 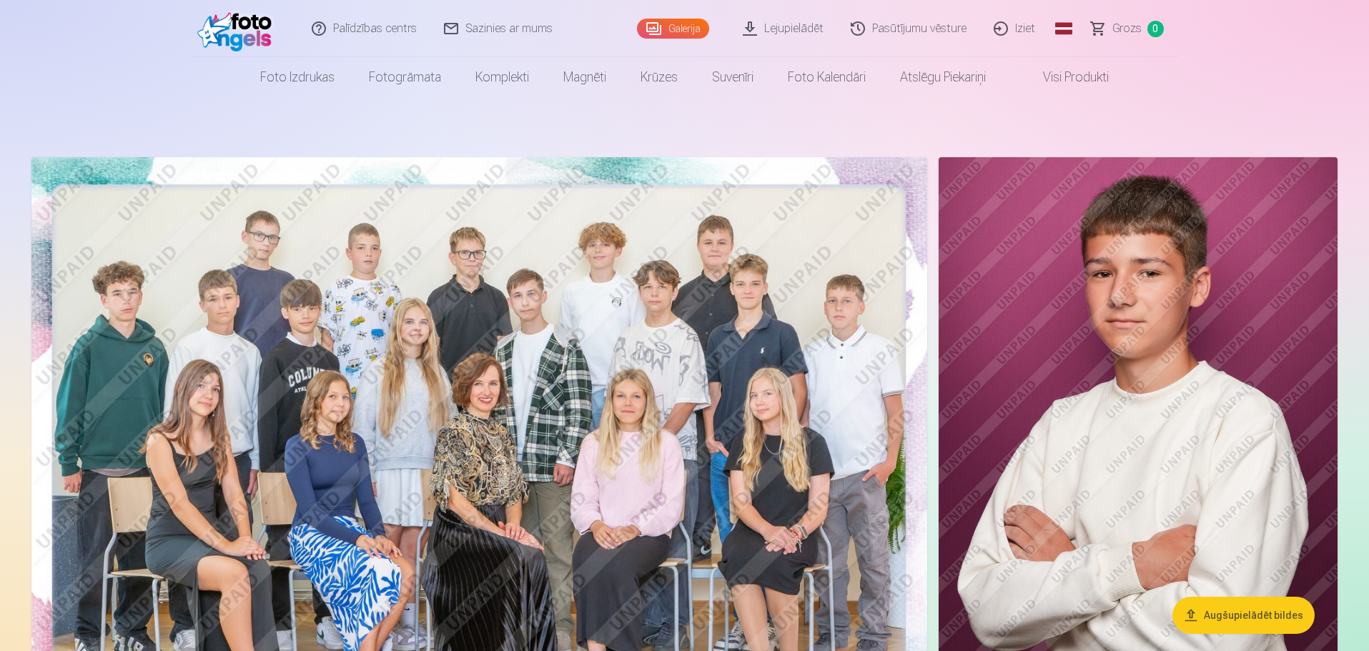 What do you see at coordinates (1064, 77) in the screenshot?
I see `a: Visi produkti` at bounding box center [1064, 77].